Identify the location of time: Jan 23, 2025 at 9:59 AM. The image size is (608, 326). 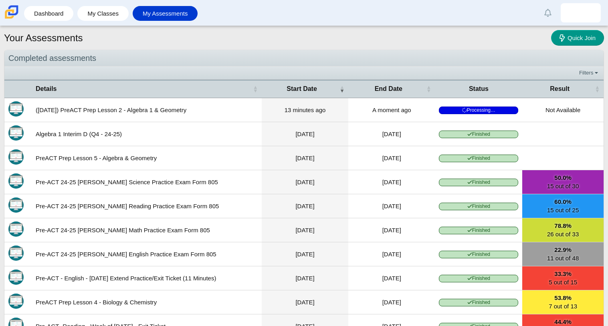
(392, 302).